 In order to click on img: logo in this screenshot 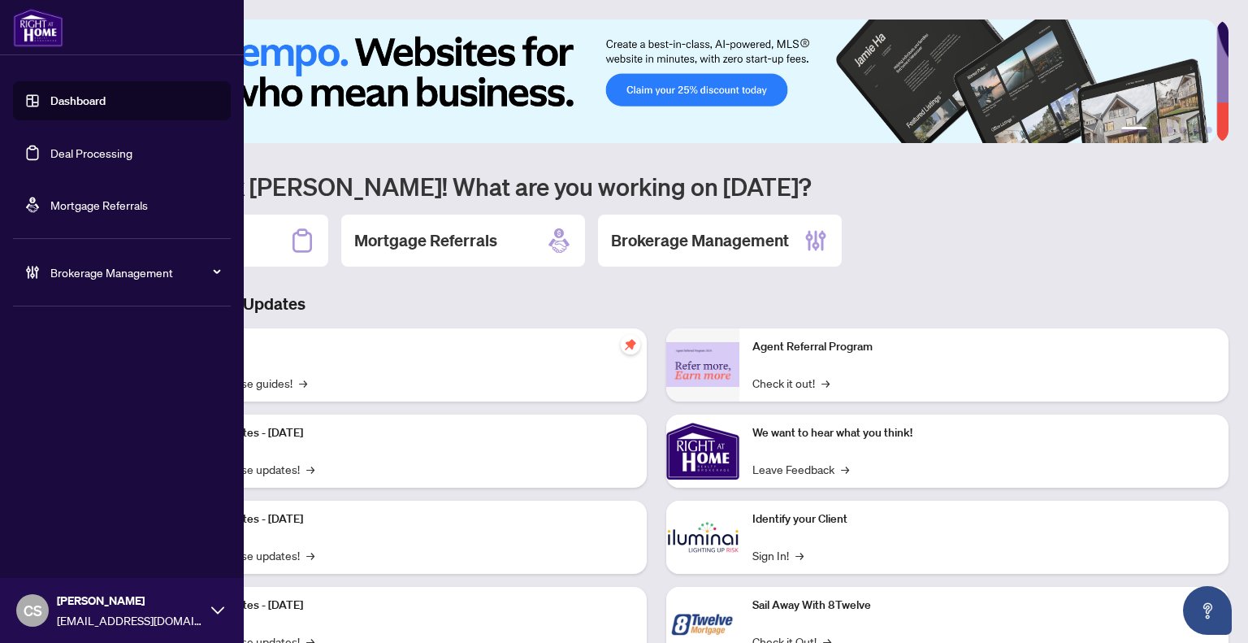, I will do `click(38, 28)`.